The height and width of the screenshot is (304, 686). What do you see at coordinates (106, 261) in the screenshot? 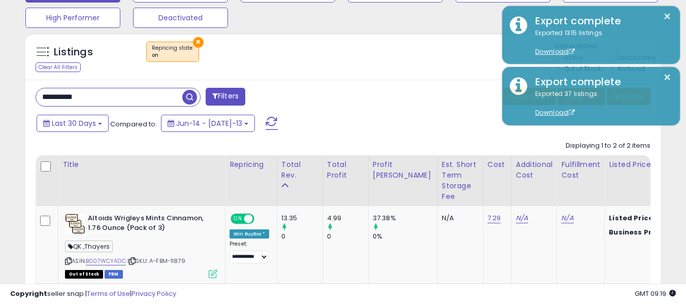
I see `a: B007WCYADC` at bounding box center [106, 261].